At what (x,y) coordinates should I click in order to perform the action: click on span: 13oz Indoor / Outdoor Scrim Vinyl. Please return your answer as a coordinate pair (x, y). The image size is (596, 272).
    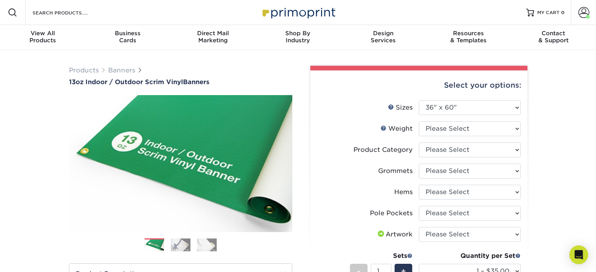
    Looking at the image, I should click on (126, 82).